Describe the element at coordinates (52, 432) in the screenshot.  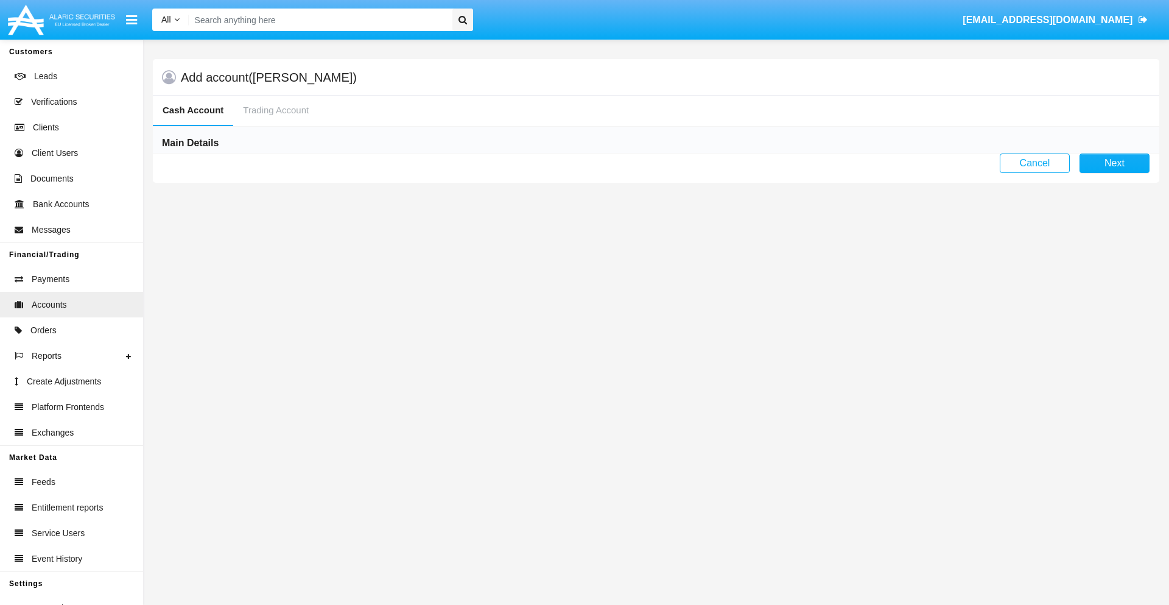
I see `span: Exchanges` at that location.